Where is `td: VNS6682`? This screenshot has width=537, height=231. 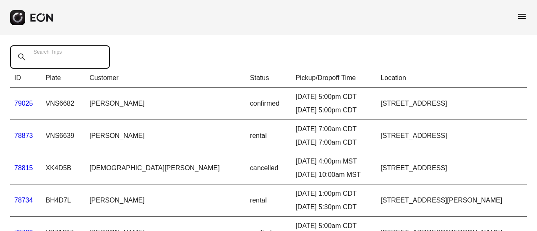
td: VNS6682 is located at coordinates (63, 104).